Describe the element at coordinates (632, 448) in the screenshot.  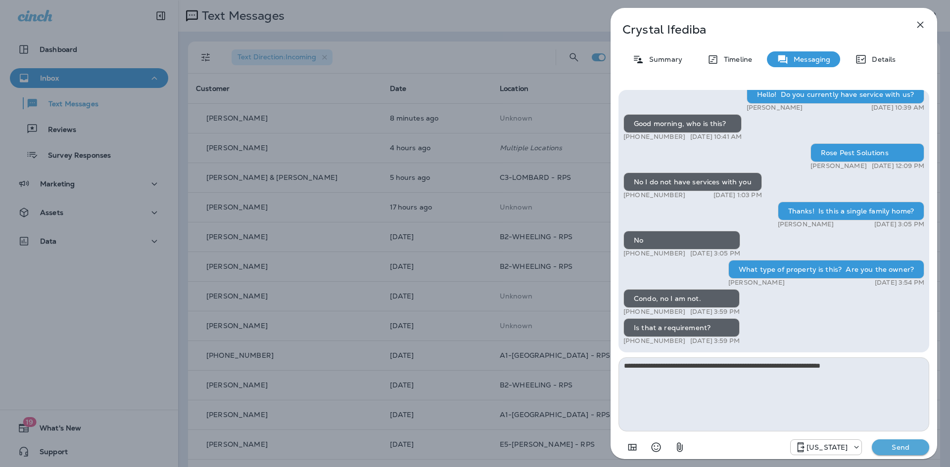
I see `button: Add in a premade template` at that location.